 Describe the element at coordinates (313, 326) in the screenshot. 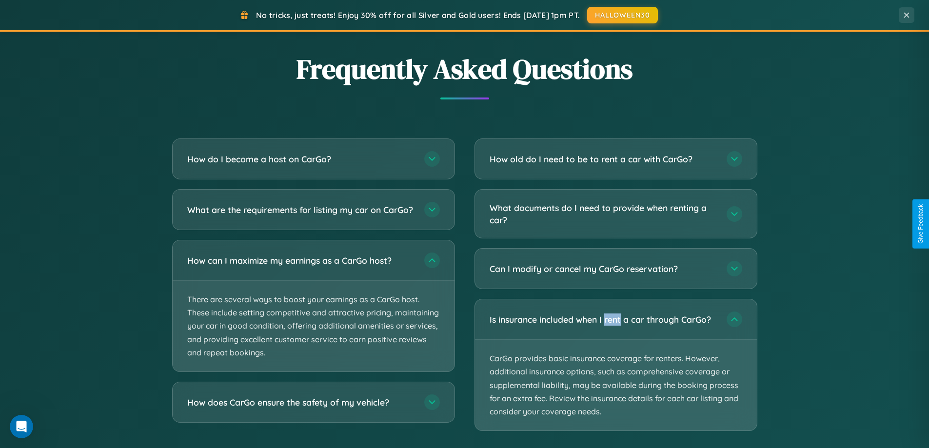

I see `p: There are several ways to boost your earnings as a CarGo host. These include setting competitive ...` at that location.